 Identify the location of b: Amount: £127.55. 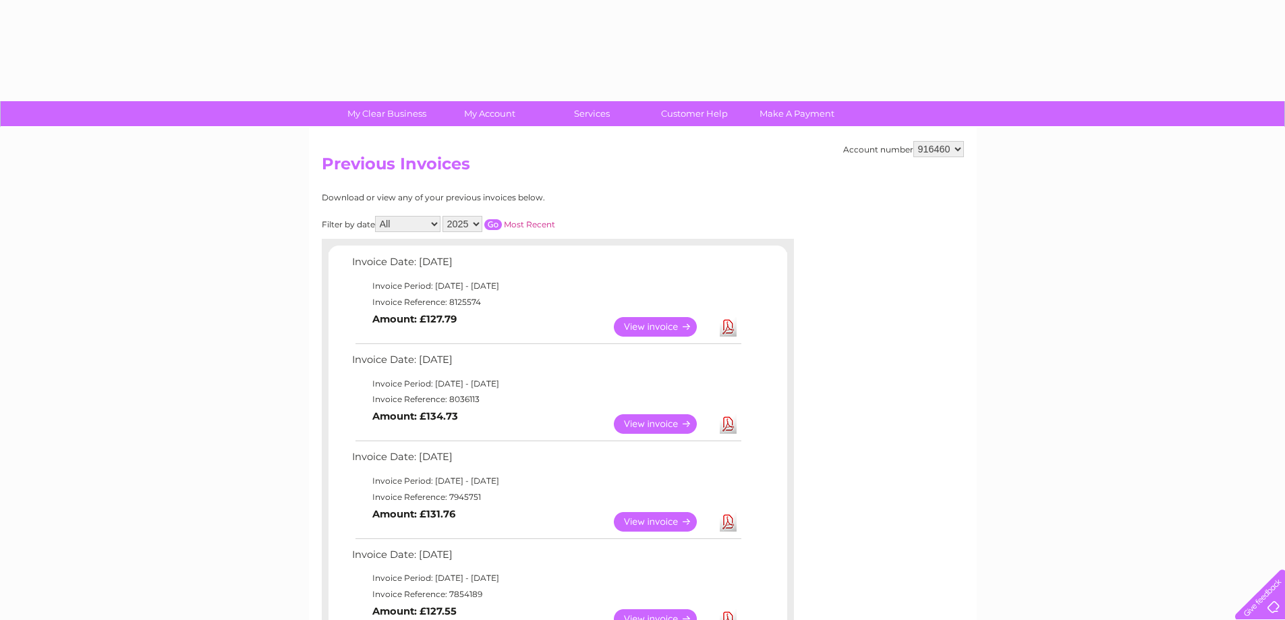
(414, 611).